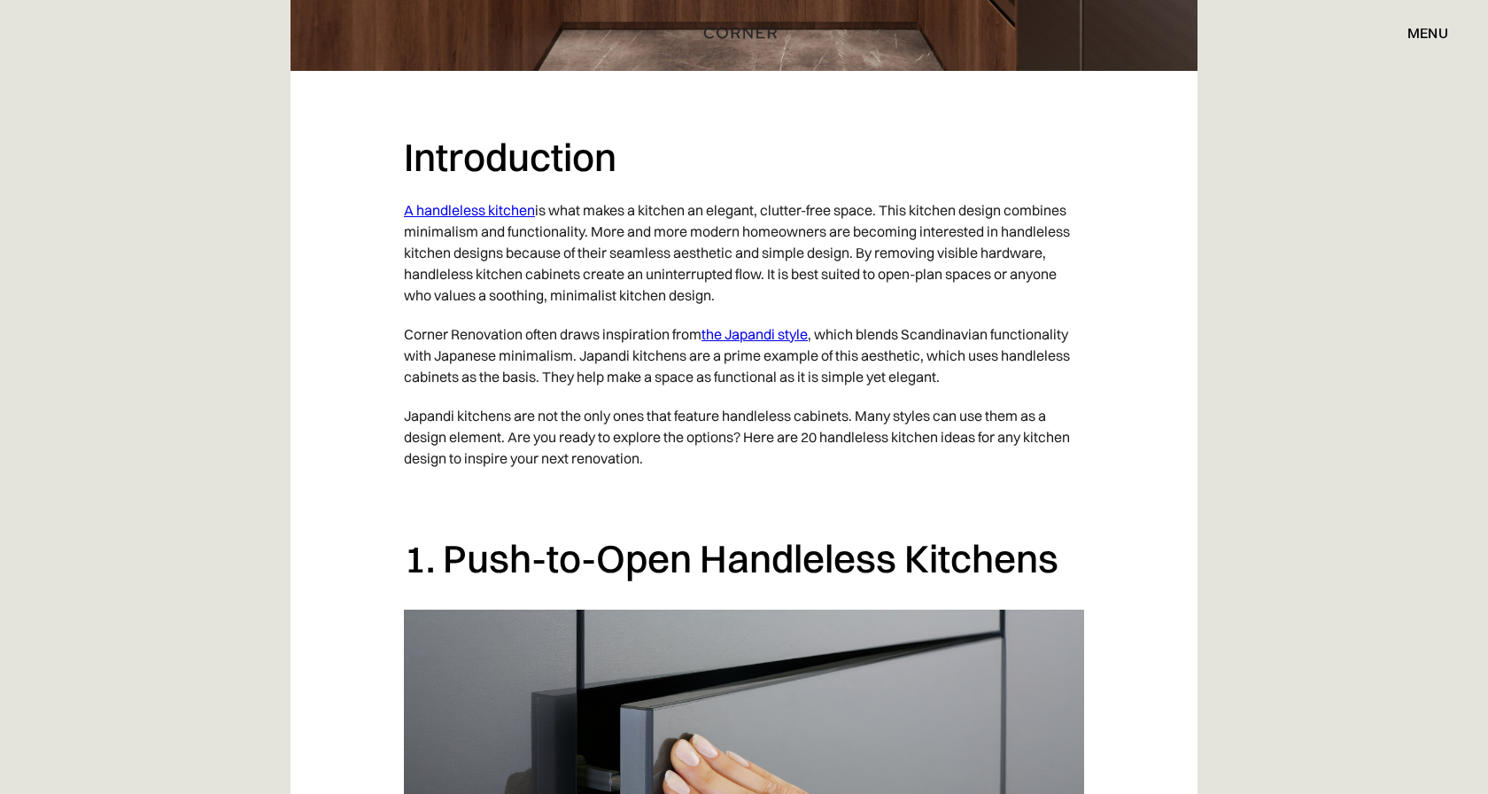 This screenshot has height=794, width=1488. Describe the element at coordinates (744, 558) in the screenshot. I see `h2: 1. Push-to-Open Handleless Kitchens` at that location.